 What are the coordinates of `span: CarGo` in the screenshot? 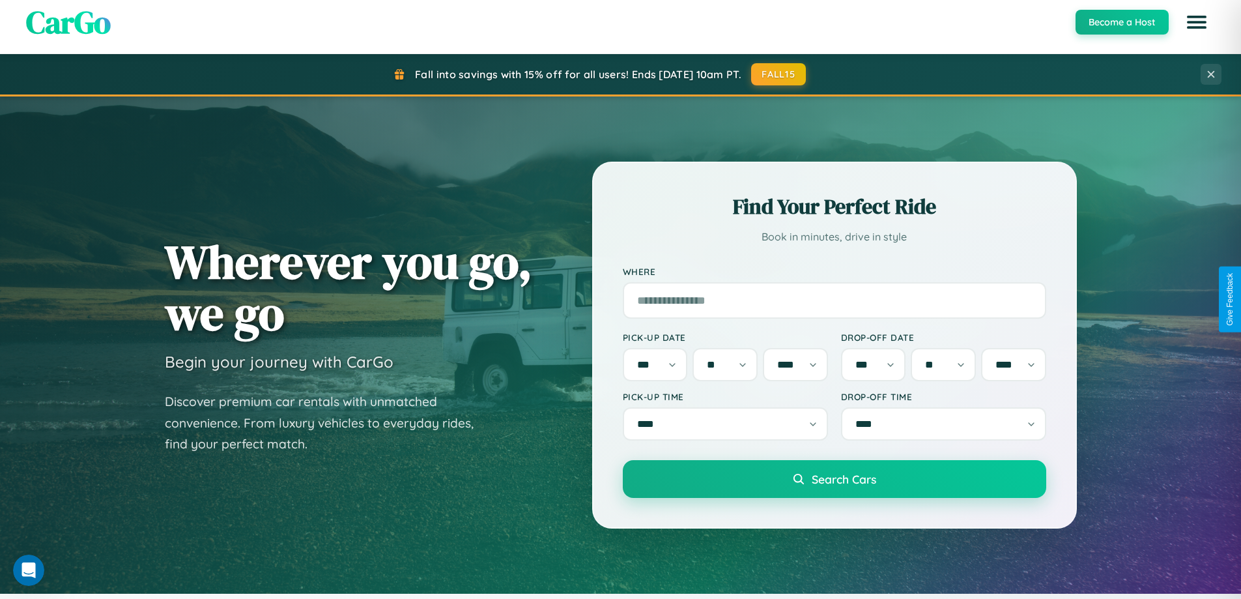 It's located at (68, 22).